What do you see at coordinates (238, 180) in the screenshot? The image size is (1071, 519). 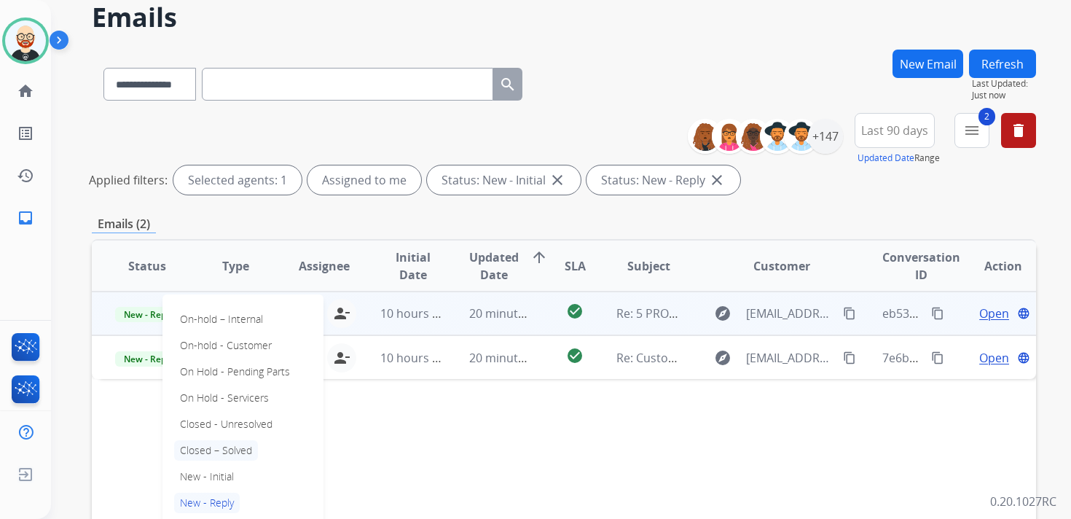 I see `div: Selected agents: 1` at bounding box center [238, 180].